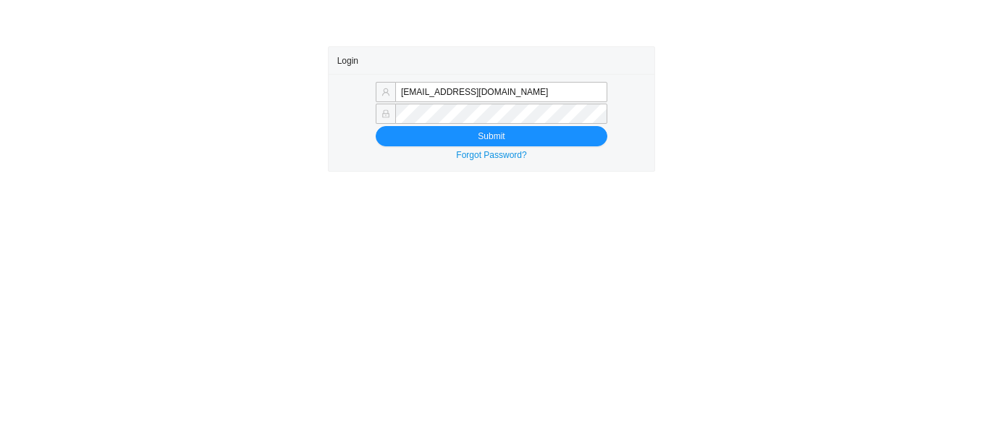 Image resolution: width=983 pixels, height=426 pixels. Describe the element at coordinates (386, 114) in the screenshot. I see `span: lock` at that location.